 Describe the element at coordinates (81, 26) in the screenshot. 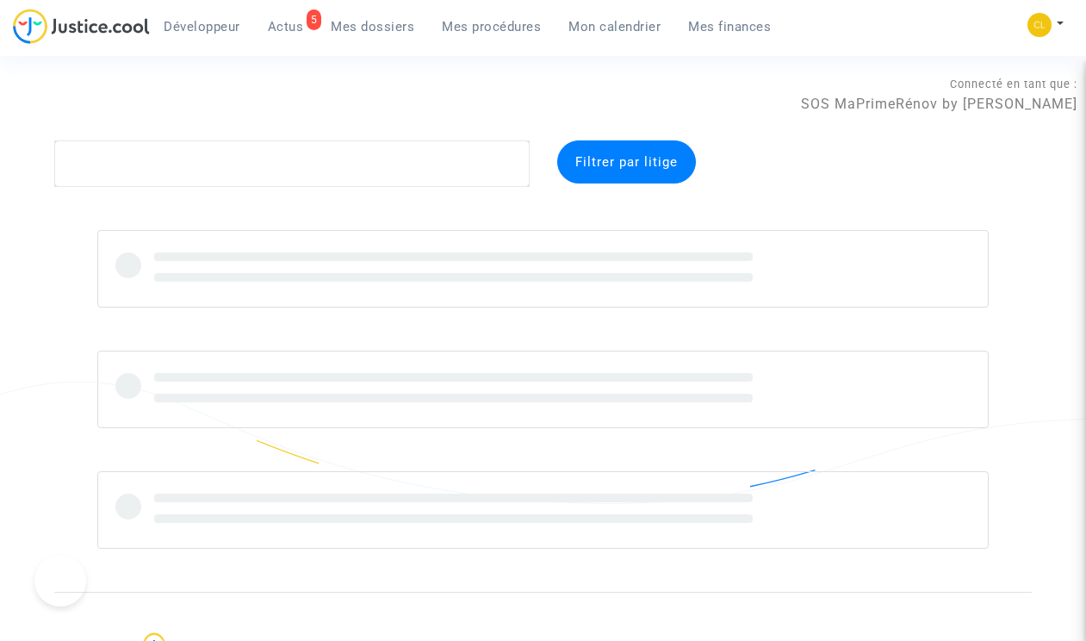

I see `img: jc-logo.svg` at that location.